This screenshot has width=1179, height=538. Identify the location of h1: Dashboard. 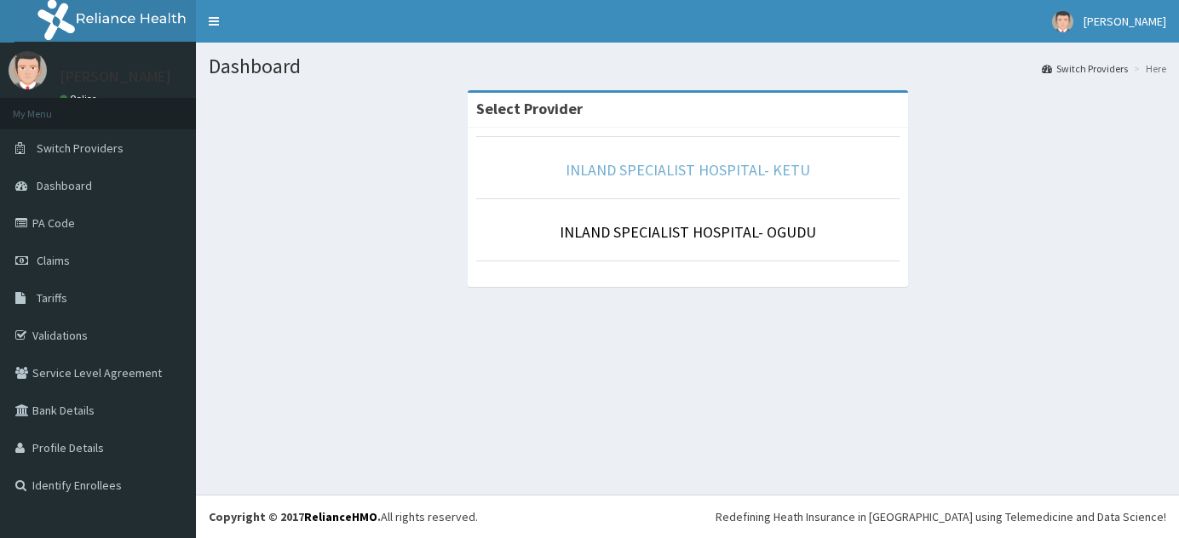
(688, 66).